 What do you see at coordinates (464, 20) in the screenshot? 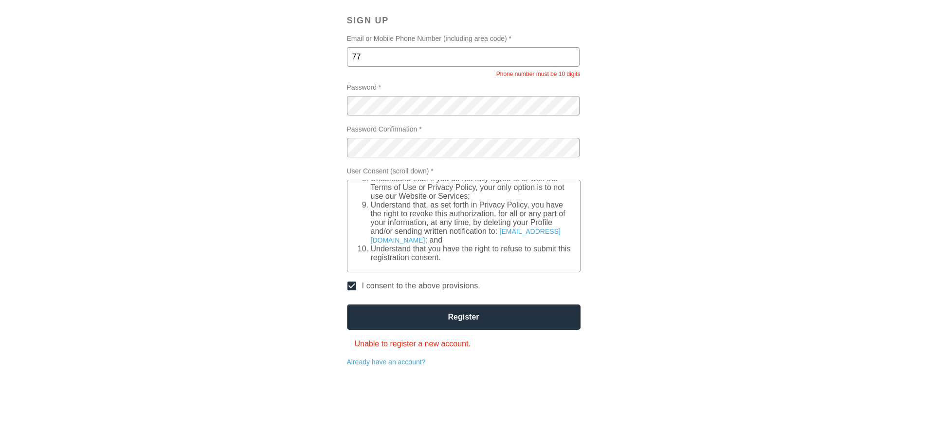
I see `h3: Sign Up` at bounding box center [464, 20].